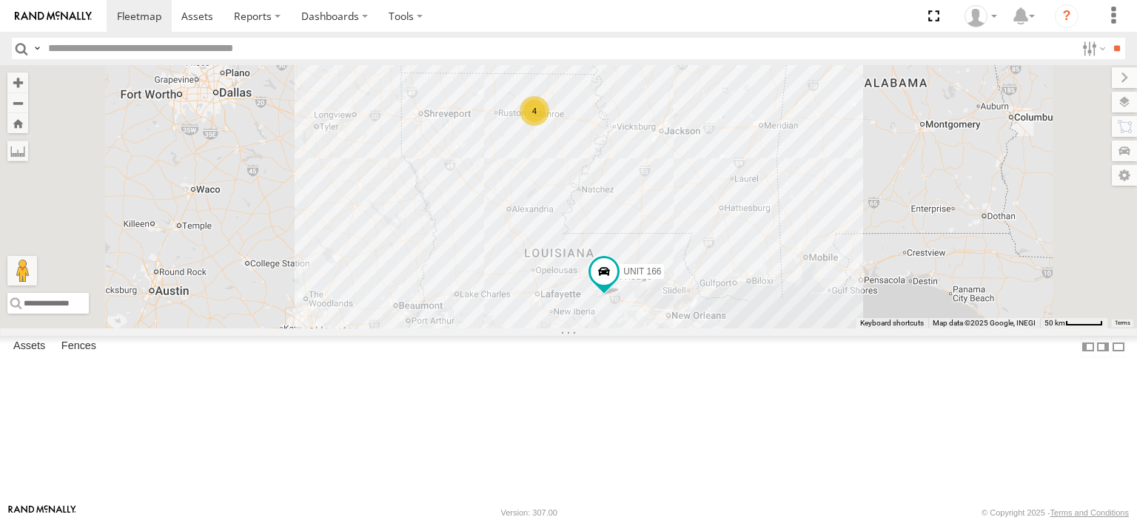  What do you see at coordinates (981, 16) in the screenshot?
I see `div: David Black` at bounding box center [981, 16].